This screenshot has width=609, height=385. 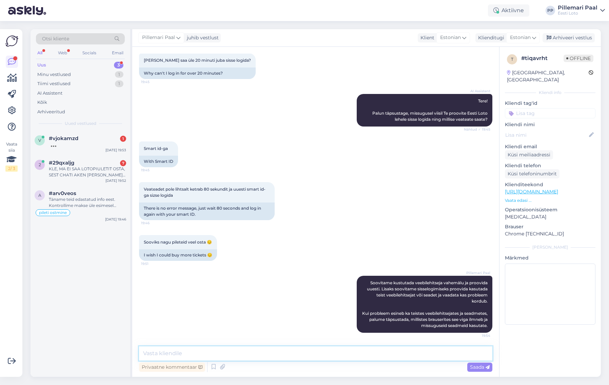 I want to click on span: Offline, so click(x=579, y=58).